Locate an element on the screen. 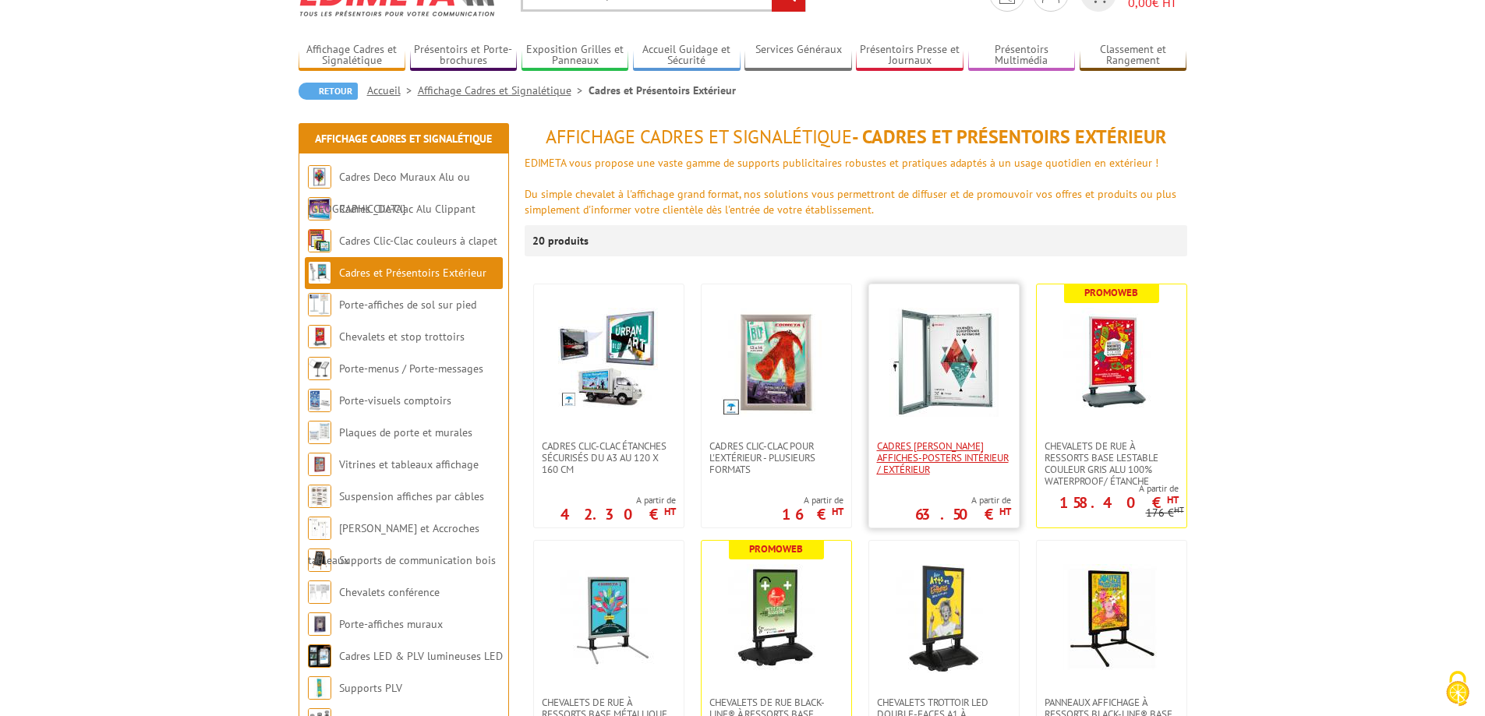  img: Porte-affiches muraux is located at coordinates (320, 624).